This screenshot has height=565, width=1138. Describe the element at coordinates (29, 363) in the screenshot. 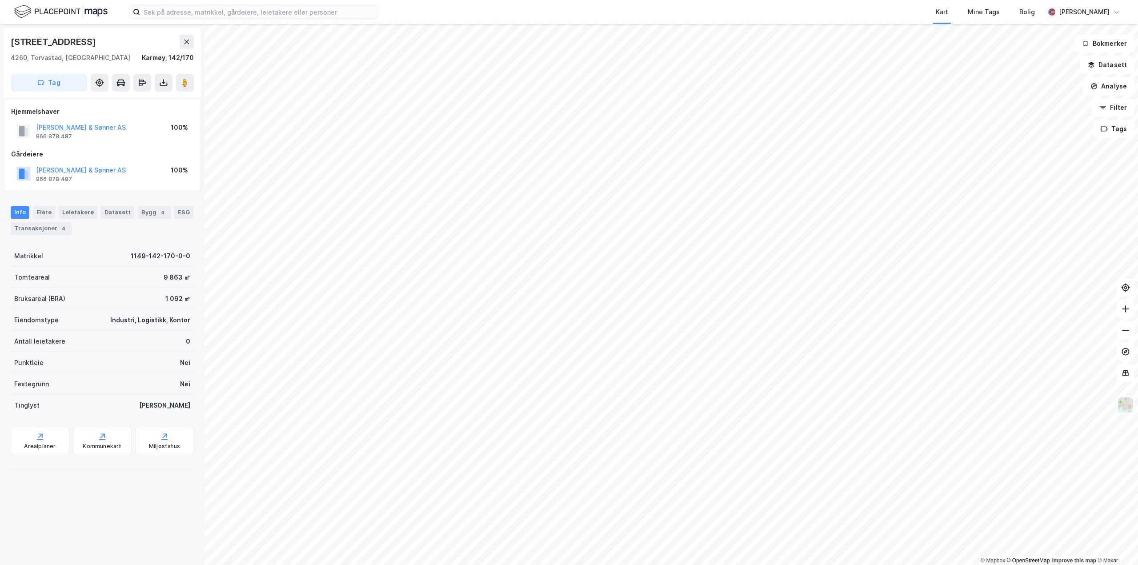

I see `div: Punktleie` at that location.